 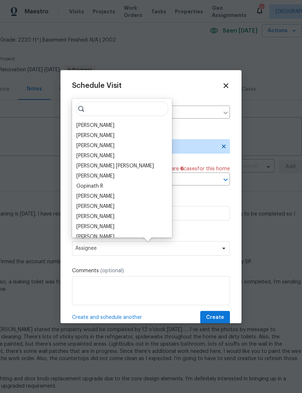 What do you see at coordinates (182, 169) in the screenshot?
I see `span: 6` at bounding box center [182, 169].